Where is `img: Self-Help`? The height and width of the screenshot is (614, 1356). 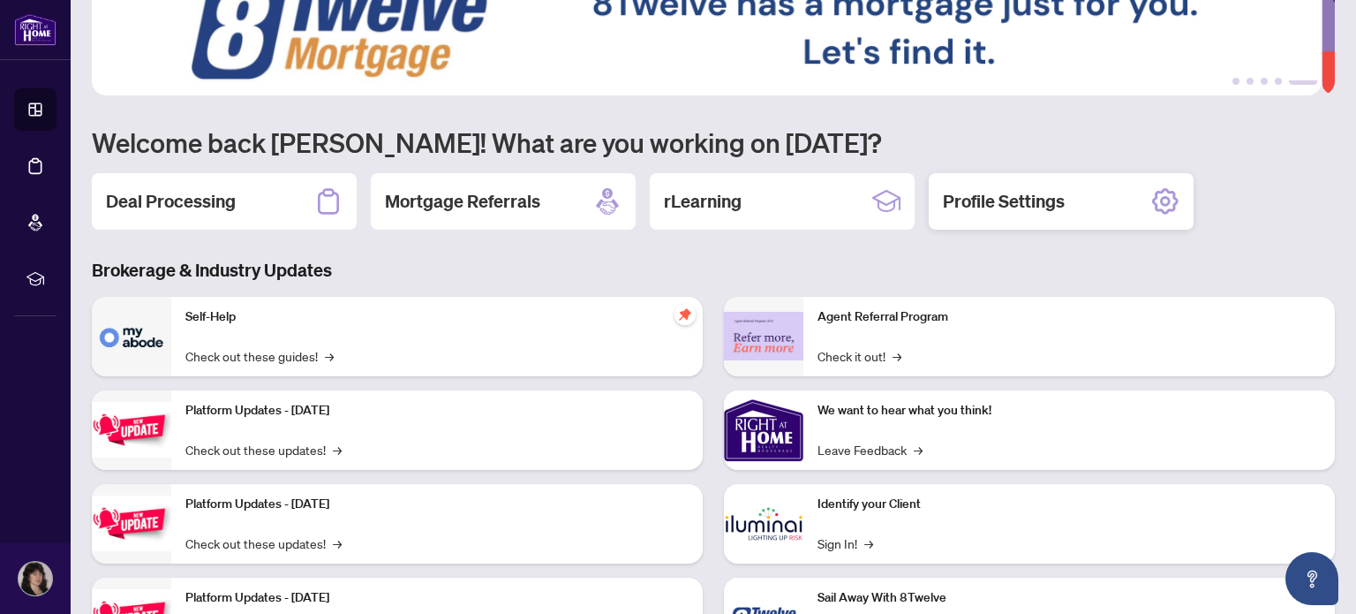 img: Self-Help is located at coordinates (132, 336).